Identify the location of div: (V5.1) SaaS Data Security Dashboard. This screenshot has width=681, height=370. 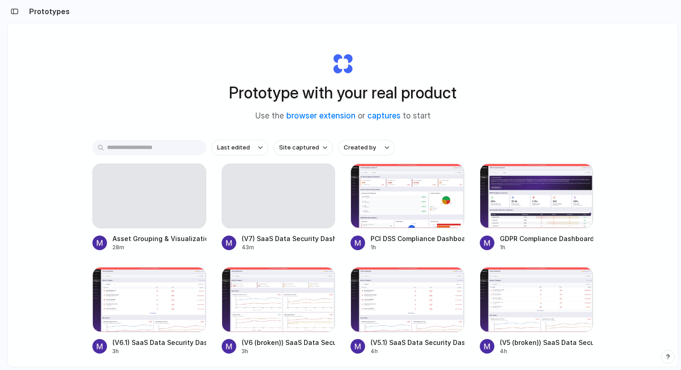
(417, 342).